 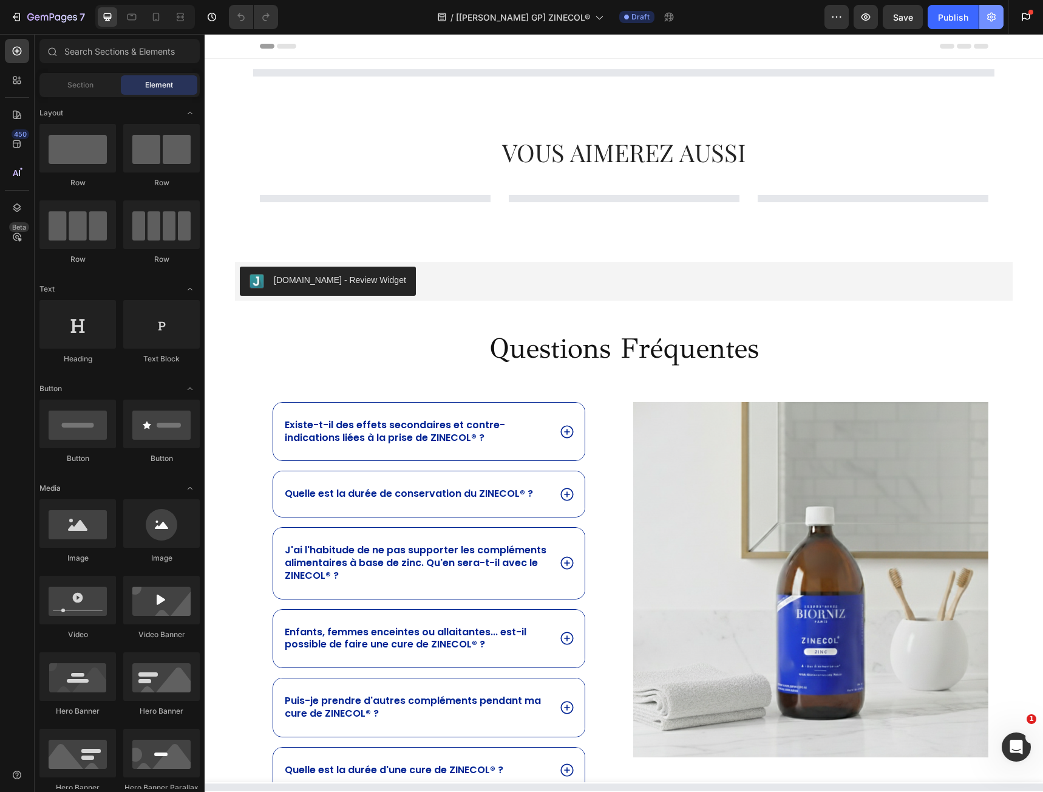 What do you see at coordinates (80, 85) in the screenshot?
I see `span: Section` at bounding box center [80, 85].